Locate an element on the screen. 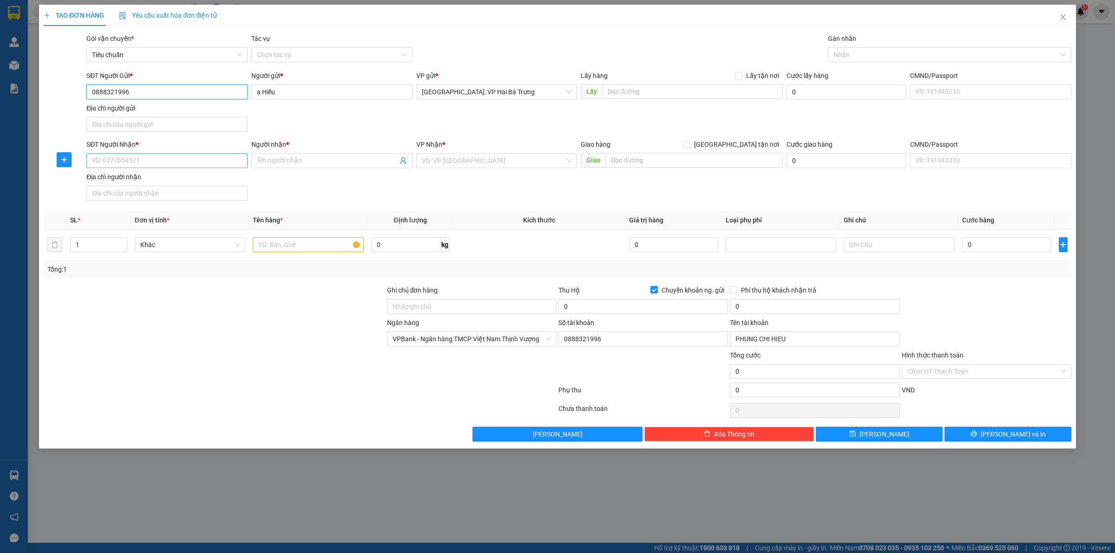 This screenshot has width=1115, height=553. th: Loại phụ phí is located at coordinates (781, 220).